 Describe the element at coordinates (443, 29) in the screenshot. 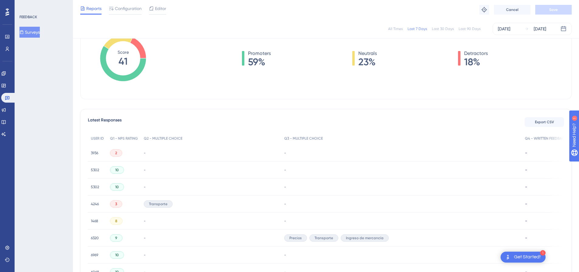

I see `div: Last 30 Days` at that location.